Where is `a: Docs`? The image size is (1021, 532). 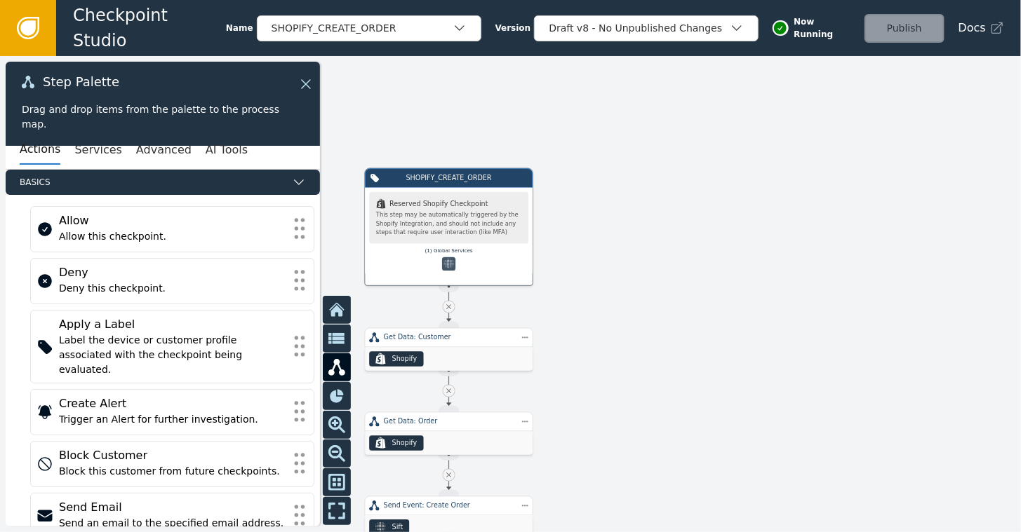 a: Docs is located at coordinates (981, 28).